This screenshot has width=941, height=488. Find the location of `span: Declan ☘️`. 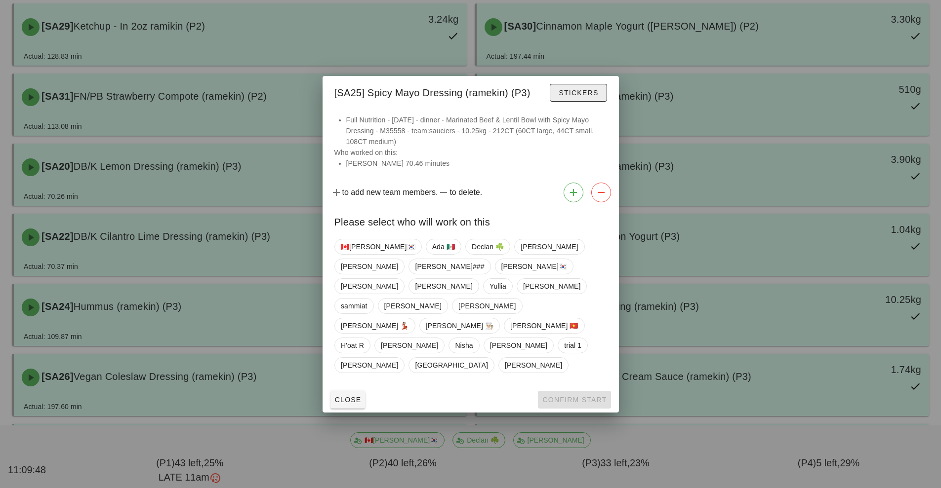

span: Declan ☘️ is located at coordinates (487, 247).